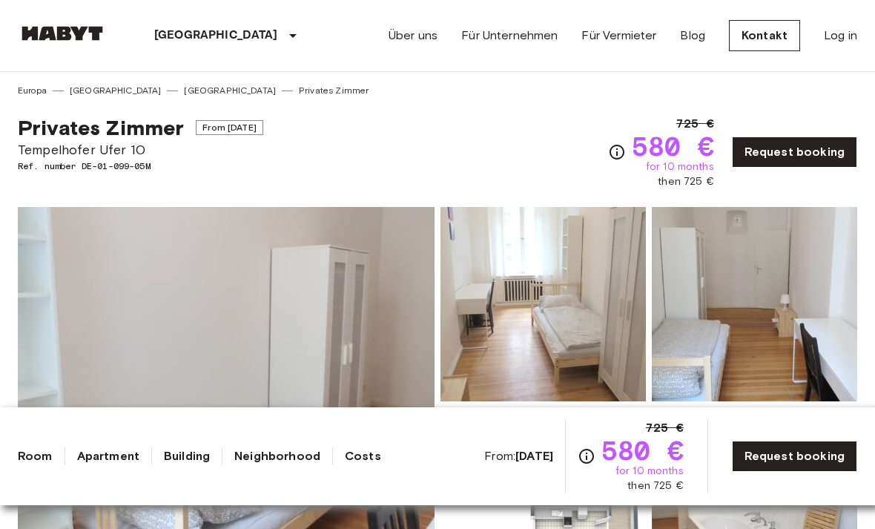 Image resolution: width=875 pixels, height=529 pixels. What do you see at coordinates (765, 36) in the screenshot?
I see `a: Kontakt` at bounding box center [765, 36].